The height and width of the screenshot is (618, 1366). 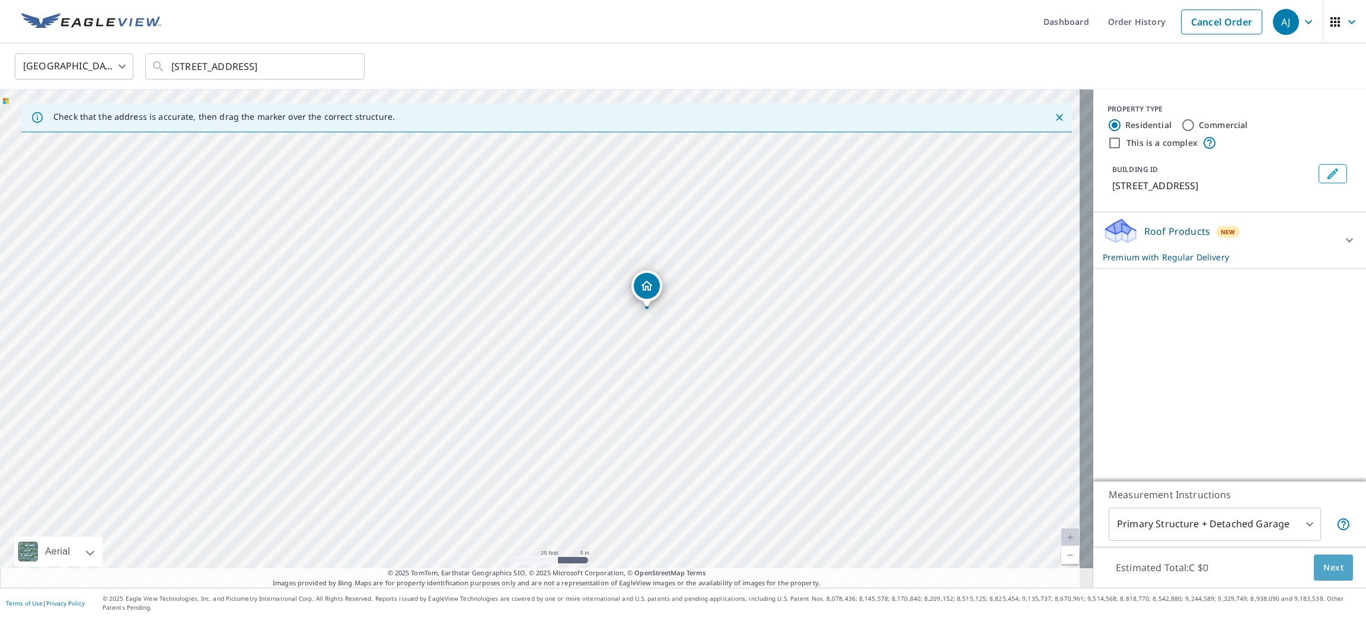 What do you see at coordinates (1070, 555) in the screenshot?
I see `a: Current Level 20, Zoom Out` at bounding box center [1070, 555].